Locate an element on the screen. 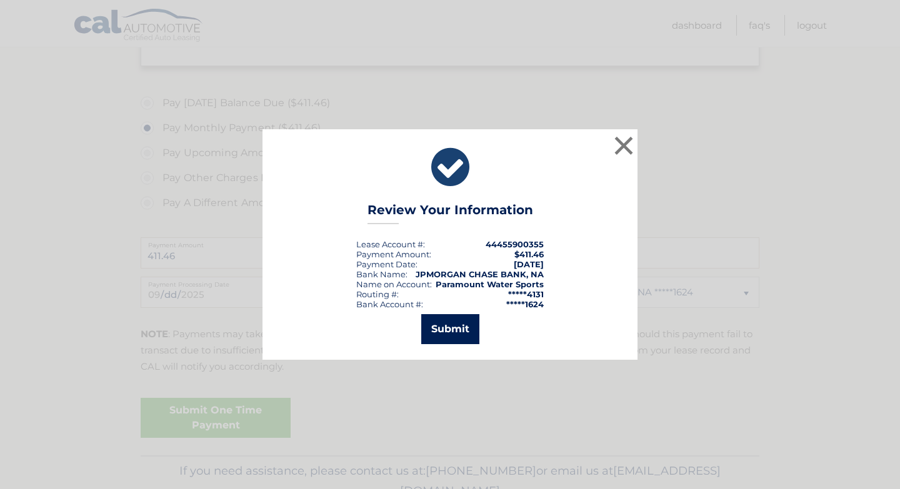 Image resolution: width=900 pixels, height=489 pixels. strong: JPMORGAN CHASE BANK, NA is located at coordinates (479, 274).